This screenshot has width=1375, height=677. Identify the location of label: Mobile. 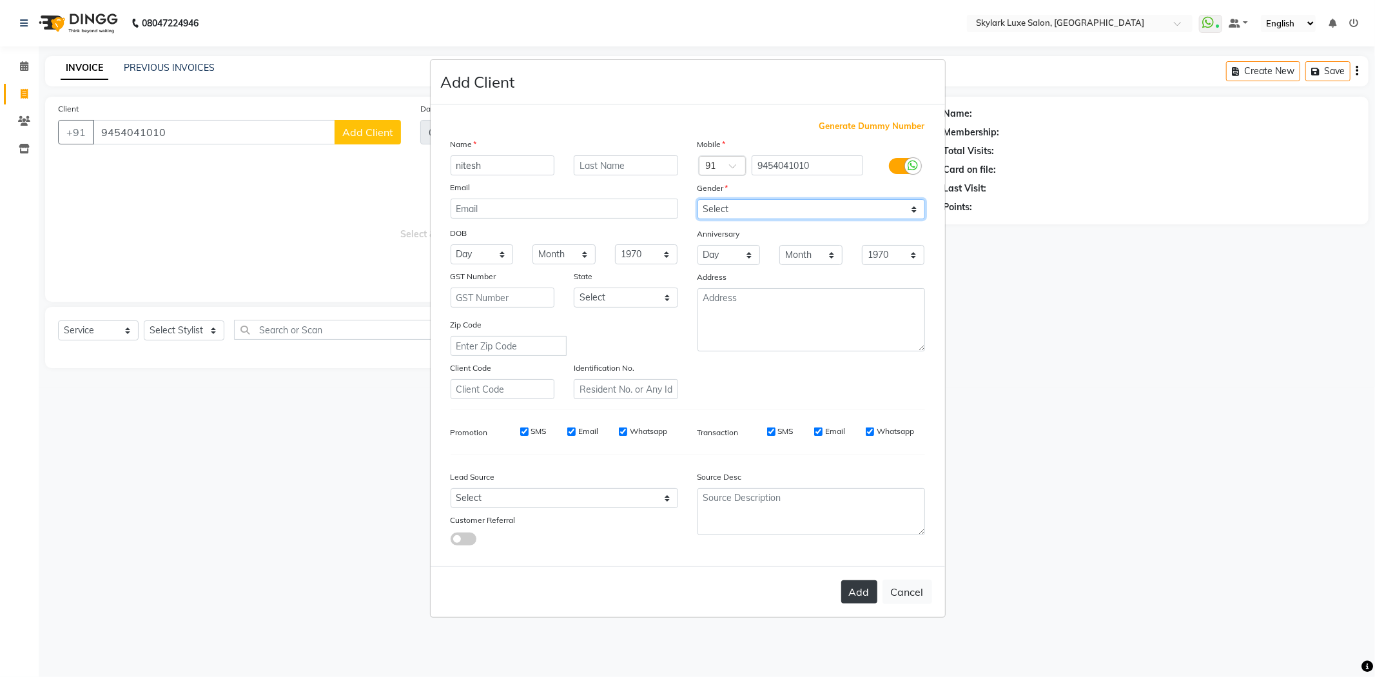
(712, 144).